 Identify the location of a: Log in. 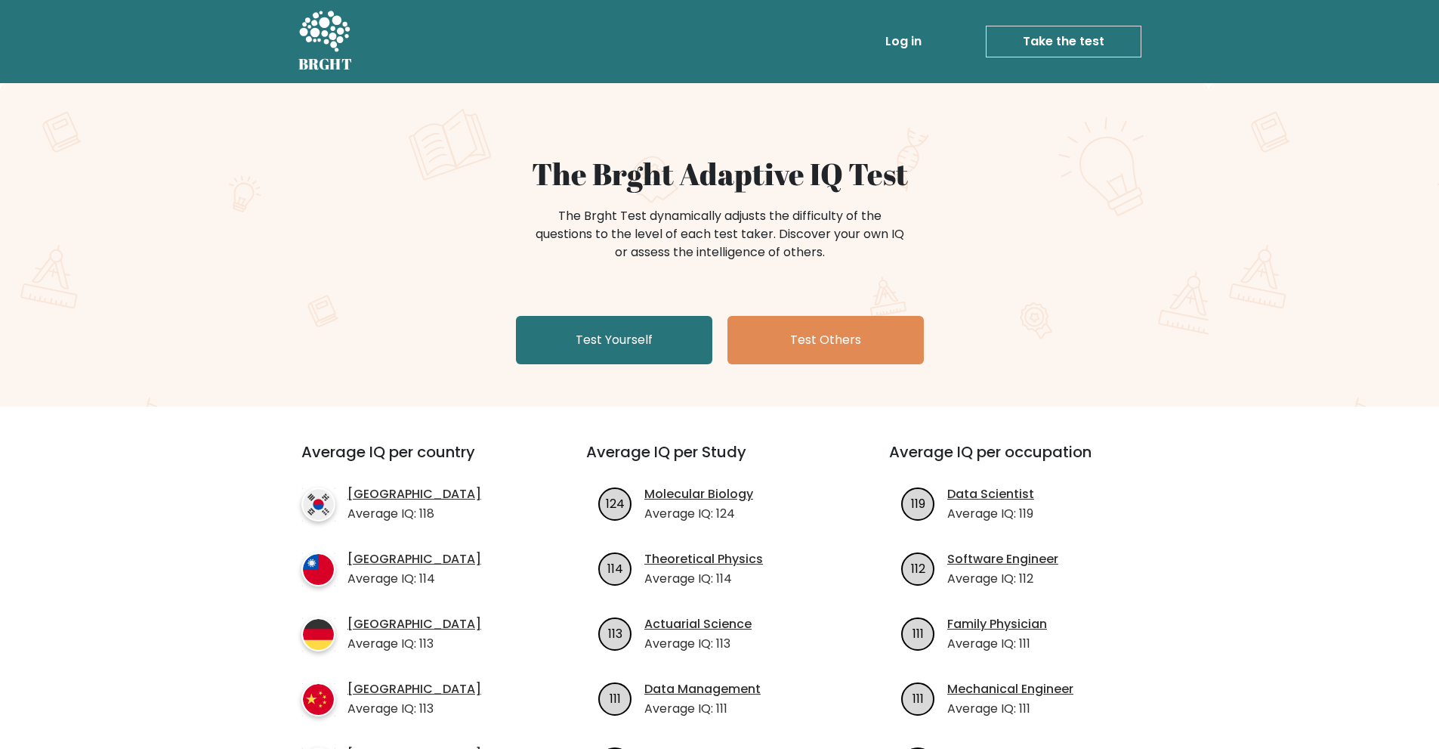
(903, 42).